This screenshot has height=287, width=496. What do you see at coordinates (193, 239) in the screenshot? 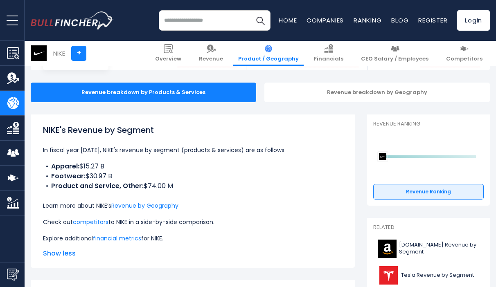
I see `p: Explore additional for NIKE.` at bounding box center [193, 239].